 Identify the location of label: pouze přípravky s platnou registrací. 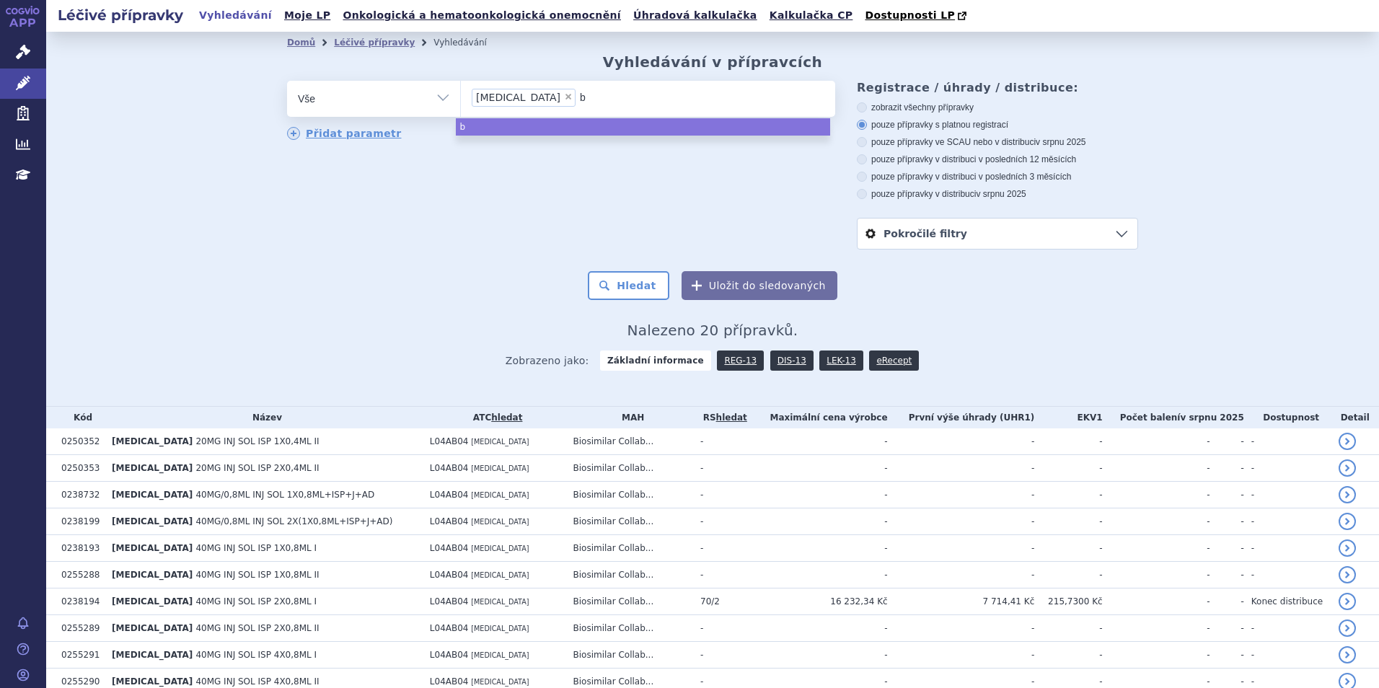
(998, 125).